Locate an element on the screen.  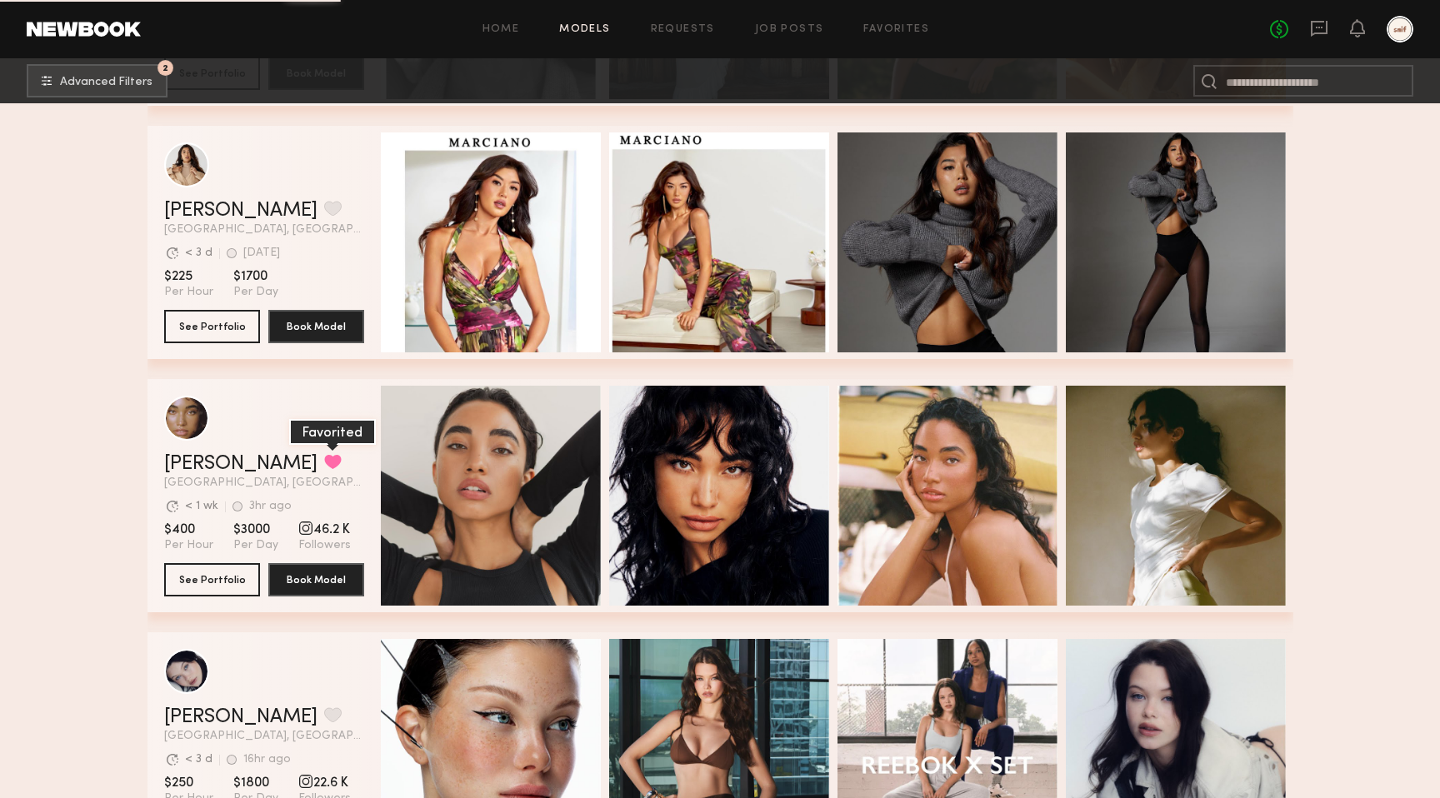
span: 22.6 K is located at coordinates (324, 783).